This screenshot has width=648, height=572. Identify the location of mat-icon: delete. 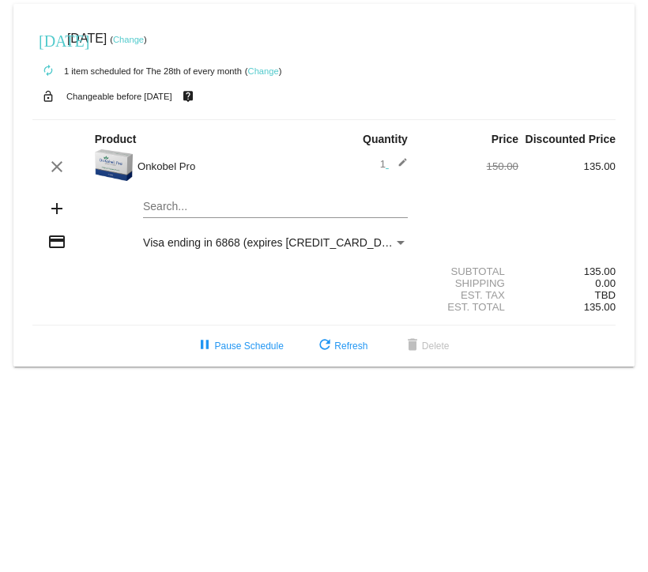
(413, 346).